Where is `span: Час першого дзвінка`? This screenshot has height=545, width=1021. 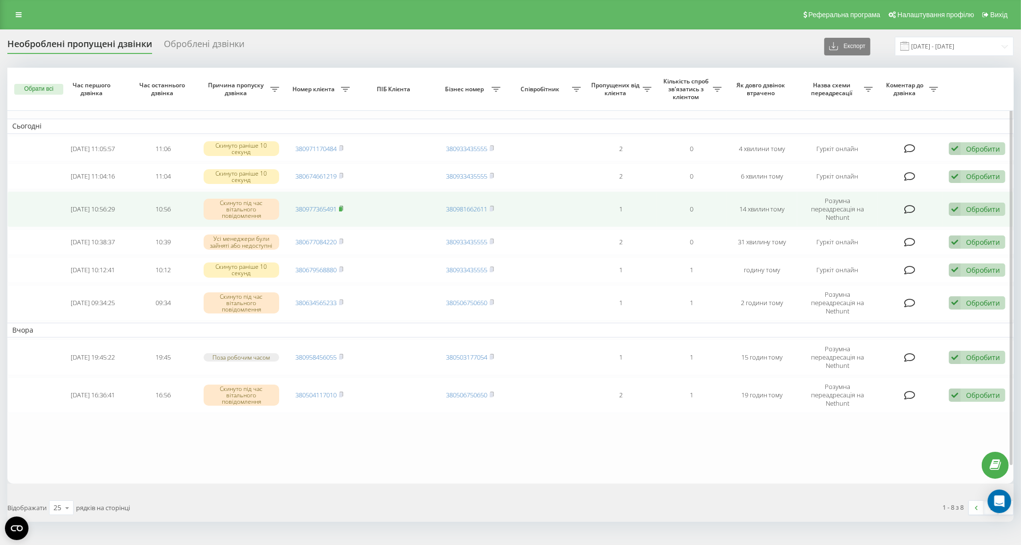 span: Час першого дзвінка is located at coordinates (93, 89).